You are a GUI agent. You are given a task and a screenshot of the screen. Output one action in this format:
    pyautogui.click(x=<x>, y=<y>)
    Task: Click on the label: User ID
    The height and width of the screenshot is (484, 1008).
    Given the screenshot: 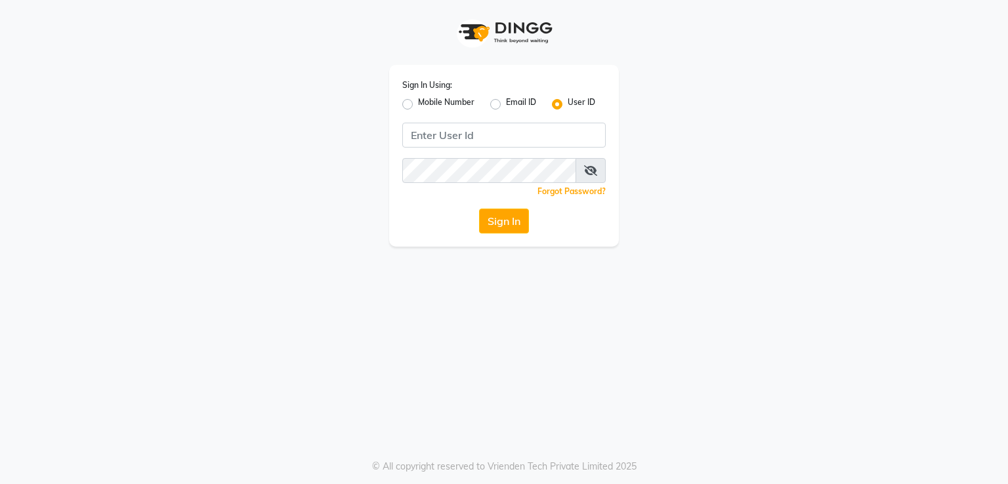 What is the action you would take?
    pyautogui.click(x=581, y=104)
    